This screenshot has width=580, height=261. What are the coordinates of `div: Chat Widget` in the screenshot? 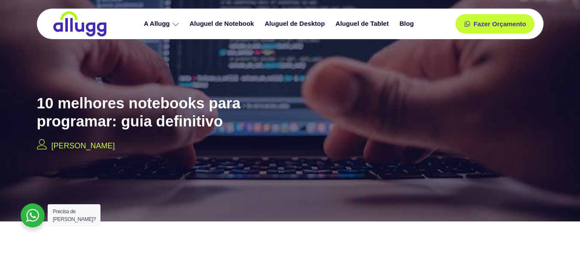 It's located at (559, 240).